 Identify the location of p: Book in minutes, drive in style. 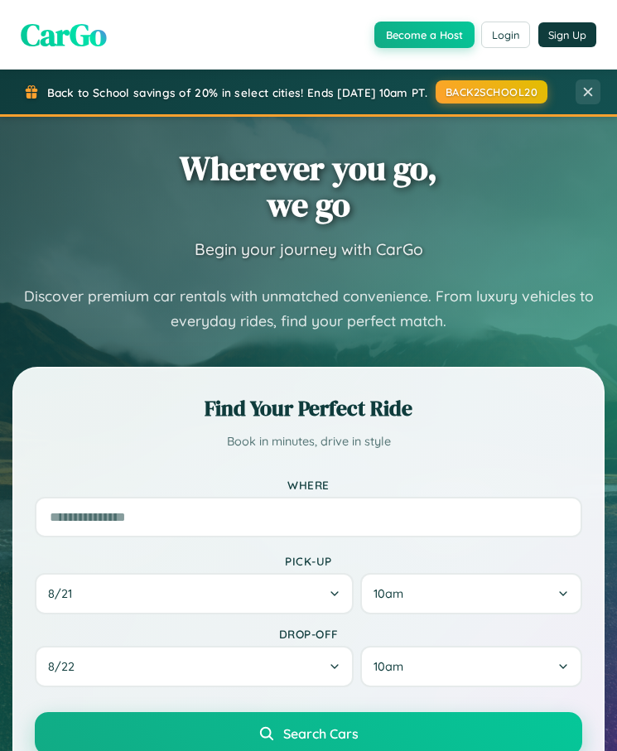
(308, 442).